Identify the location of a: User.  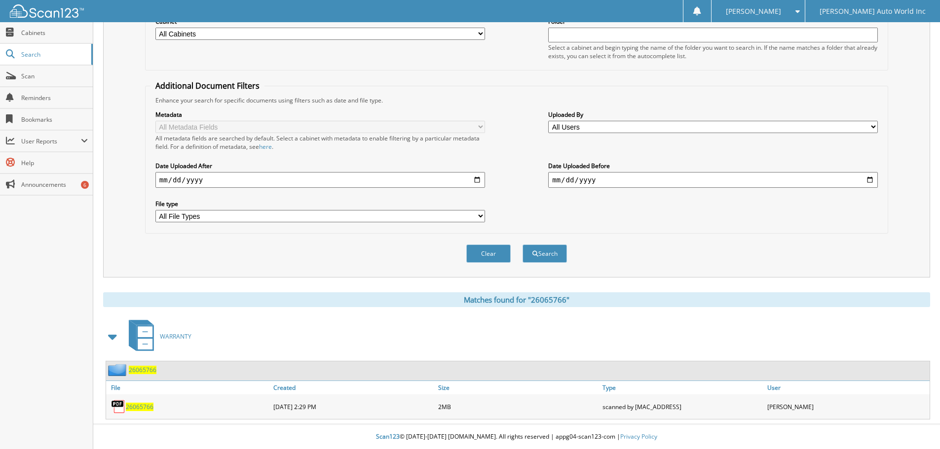
(847, 388).